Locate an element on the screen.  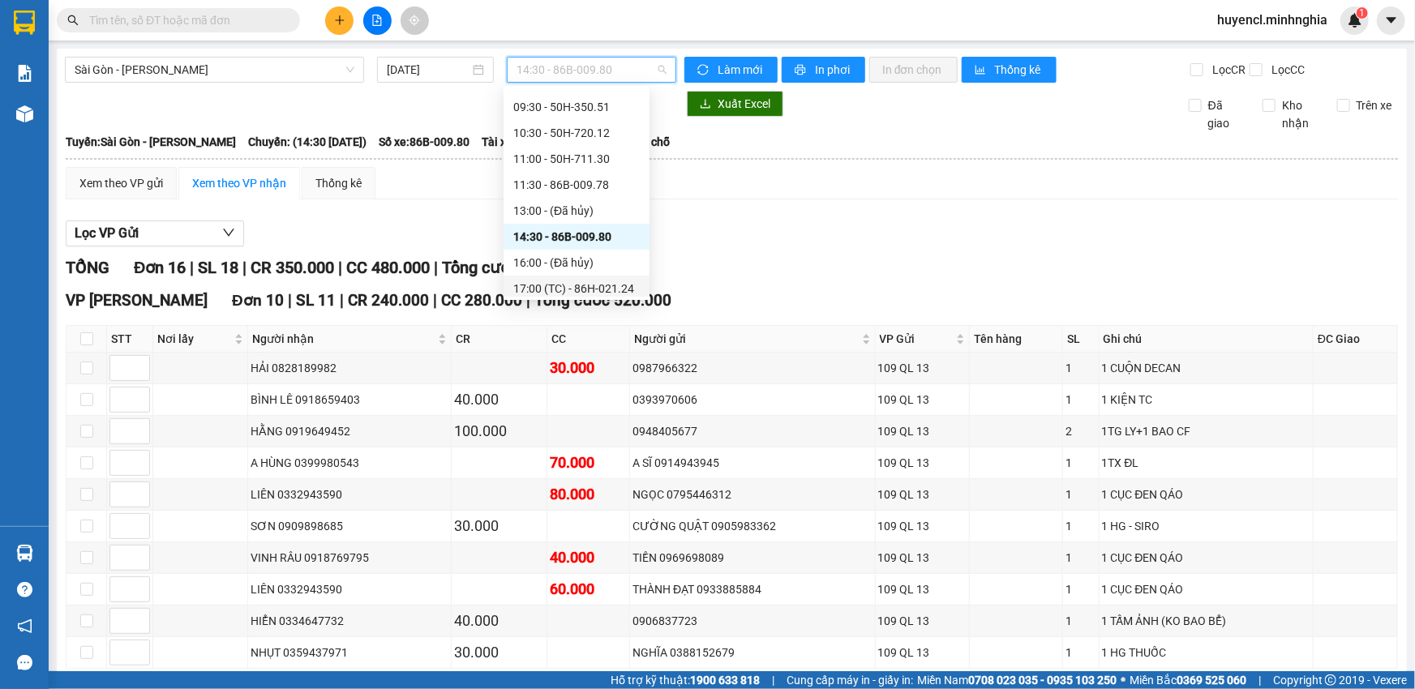
span: Tổng cước 520.000 is located at coordinates (602, 300).